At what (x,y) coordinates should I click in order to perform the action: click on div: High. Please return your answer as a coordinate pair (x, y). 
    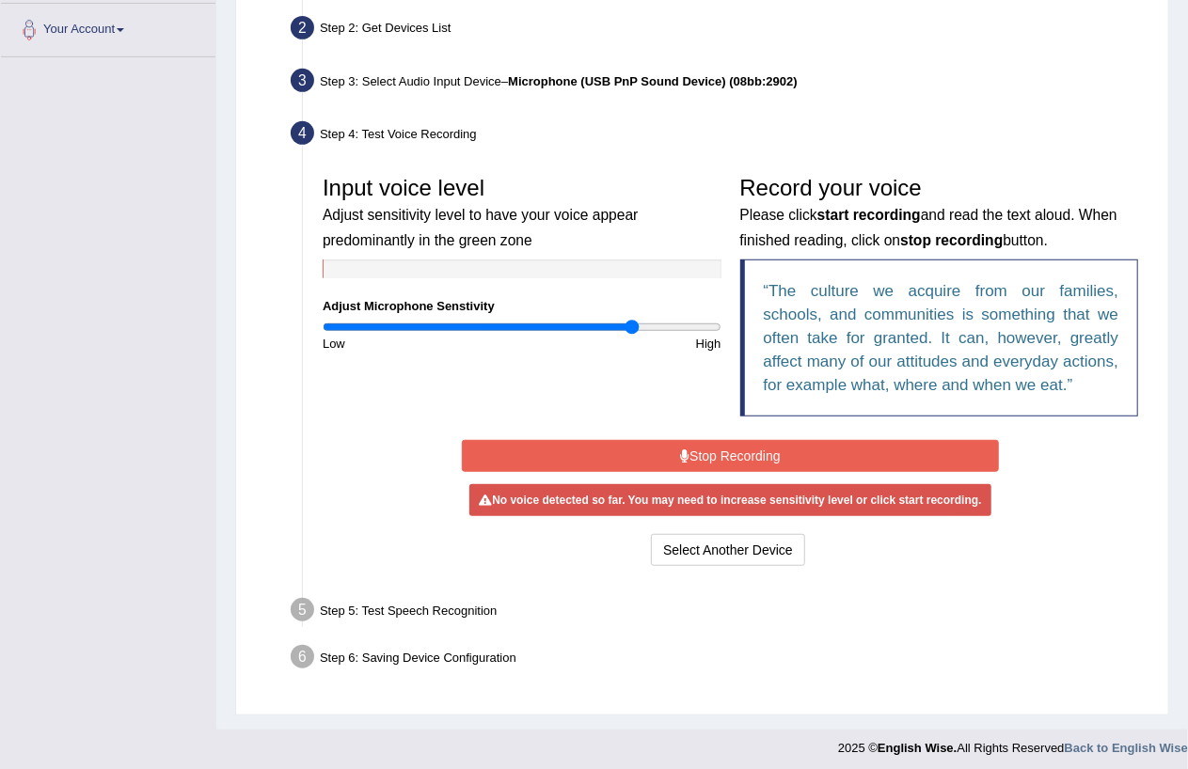
    Looking at the image, I should click on (626, 343).